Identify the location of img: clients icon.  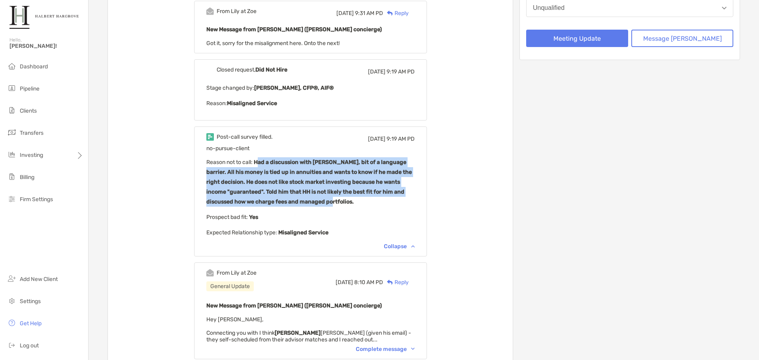
(12, 110).